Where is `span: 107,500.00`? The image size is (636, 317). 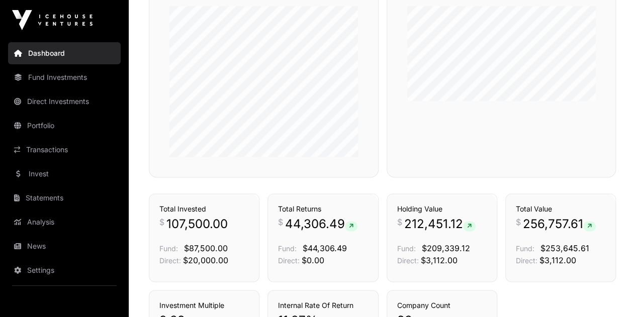 span: 107,500.00 is located at coordinates (197, 224).